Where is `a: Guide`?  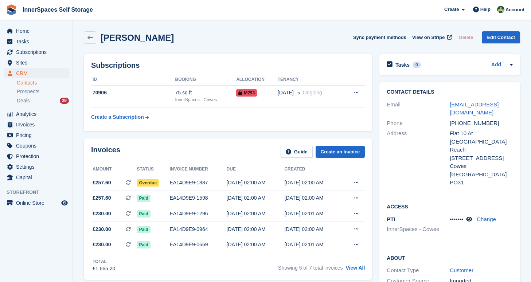 a: Guide is located at coordinates (296, 152).